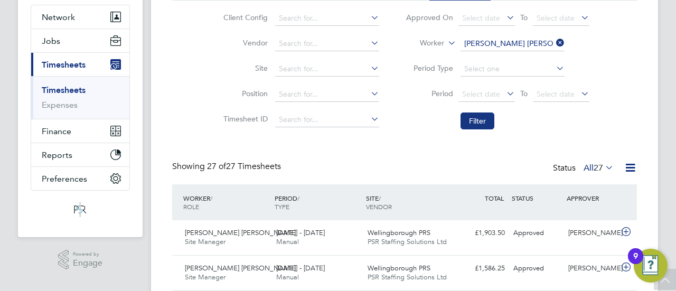  I want to click on label: Timesheet ID, so click(244, 119).